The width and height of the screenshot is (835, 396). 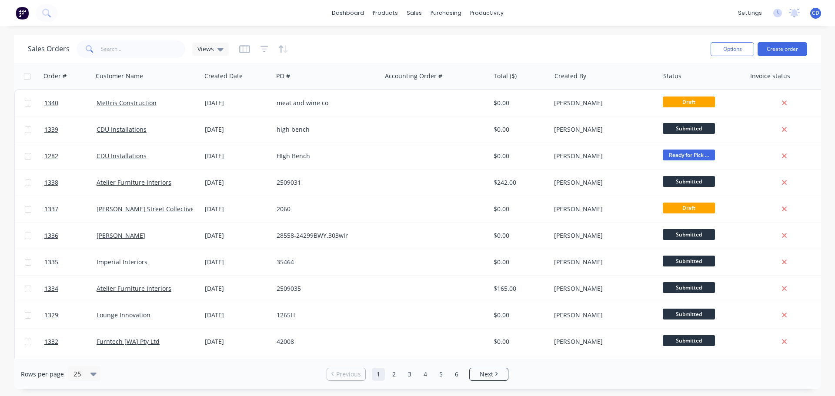 I want to click on div: productivity, so click(x=487, y=13).